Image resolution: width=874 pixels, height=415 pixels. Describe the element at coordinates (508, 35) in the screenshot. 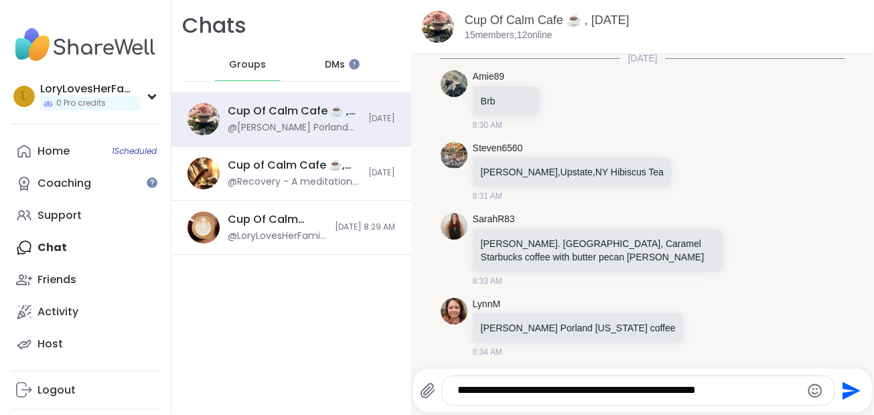

I see `p: 15 members, 12 online` at that location.